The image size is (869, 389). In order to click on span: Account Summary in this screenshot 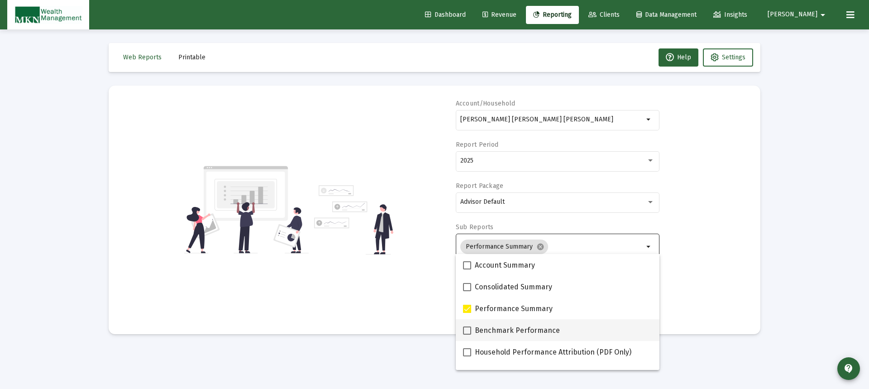, I will do `click(505, 265)`.